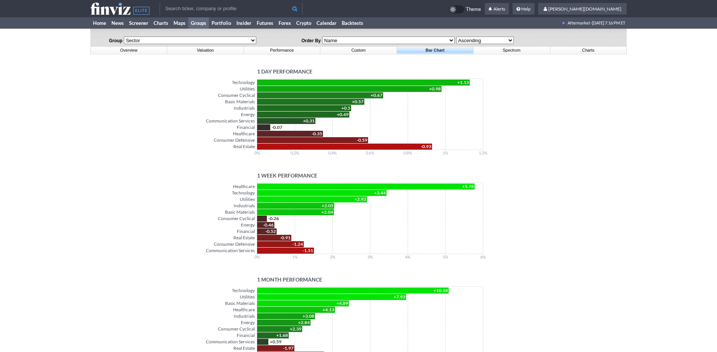  I want to click on span: 0.49, so click(344, 114).